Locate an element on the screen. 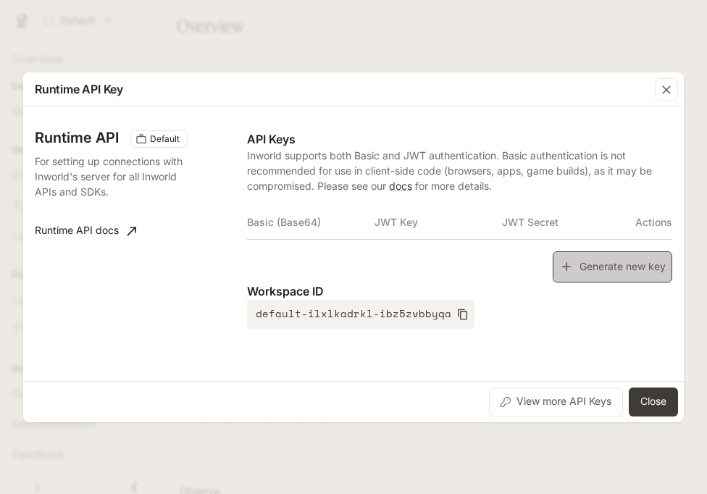 This screenshot has height=494, width=707. p: Workspace ID is located at coordinates (459, 291).